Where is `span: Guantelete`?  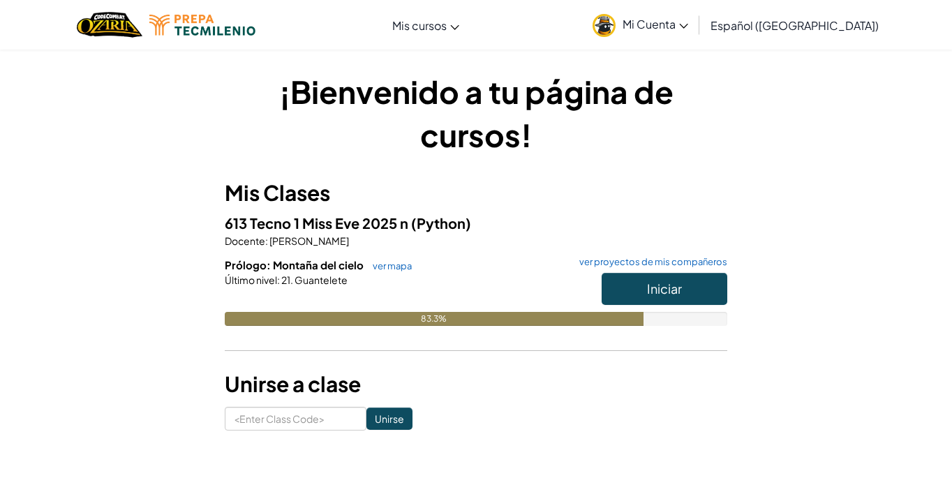 span: Guantelete is located at coordinates (320, 280).